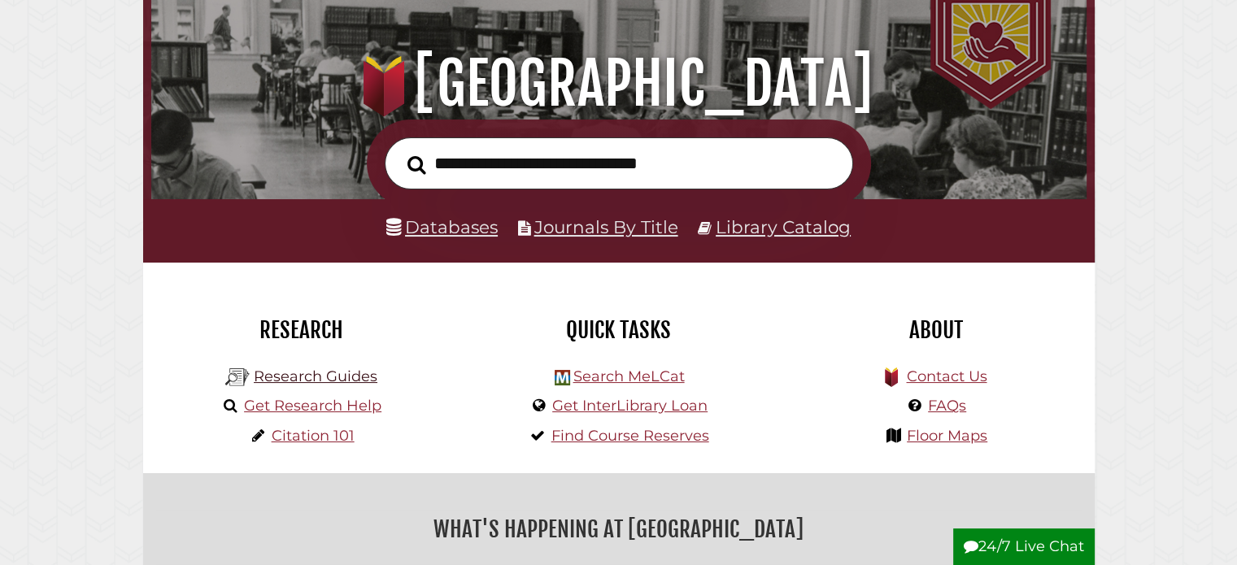 This screenshot has height=565, width=1237. Describe the element at coordinates (619, 330) in the screenshot. I see `h2: Quick Tasks` at that location.